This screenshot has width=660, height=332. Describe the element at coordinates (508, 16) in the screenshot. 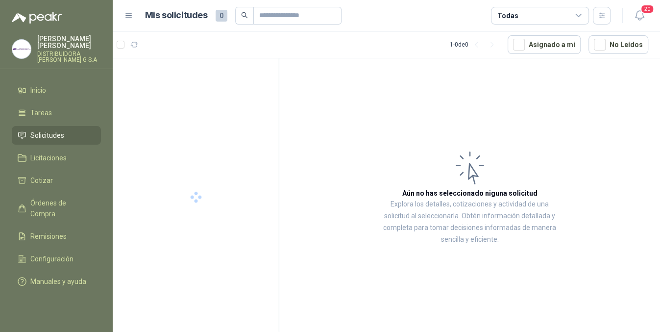

I see `div: Todas` at that location.